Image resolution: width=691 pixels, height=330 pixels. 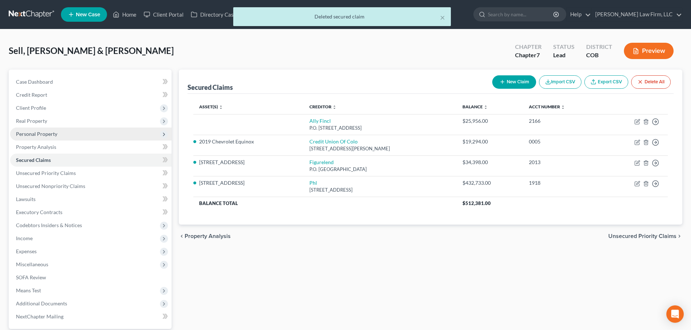 I want to click on span: Expenses, so click(x=26, y=251).